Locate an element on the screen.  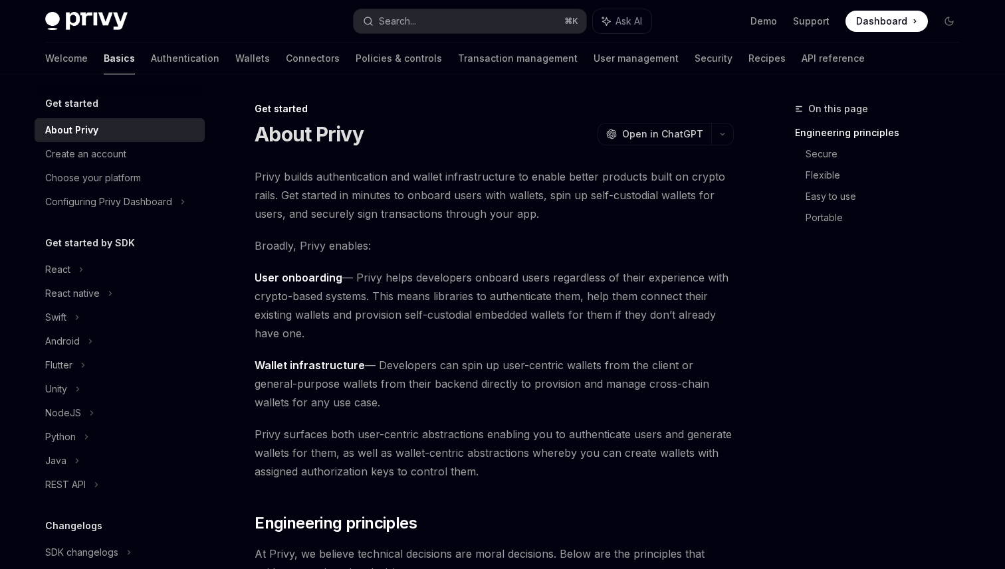
div: Create an account is located at coordinates (86, 154).